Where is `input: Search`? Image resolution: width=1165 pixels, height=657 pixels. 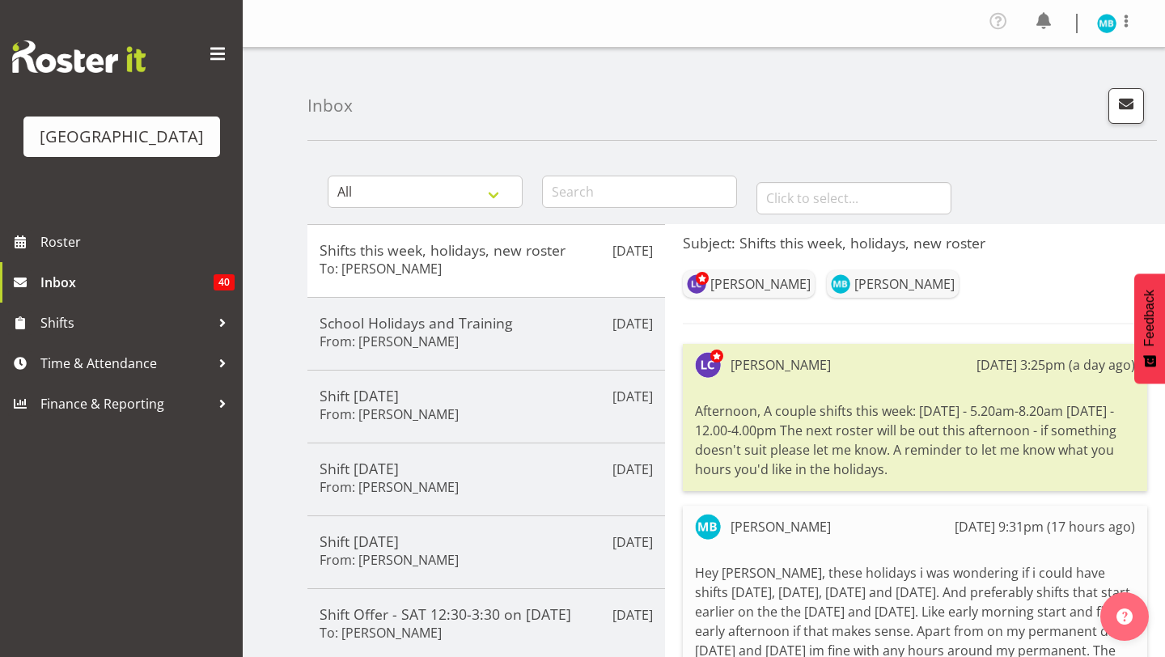 input: Search is located at coordinates (639, 192).